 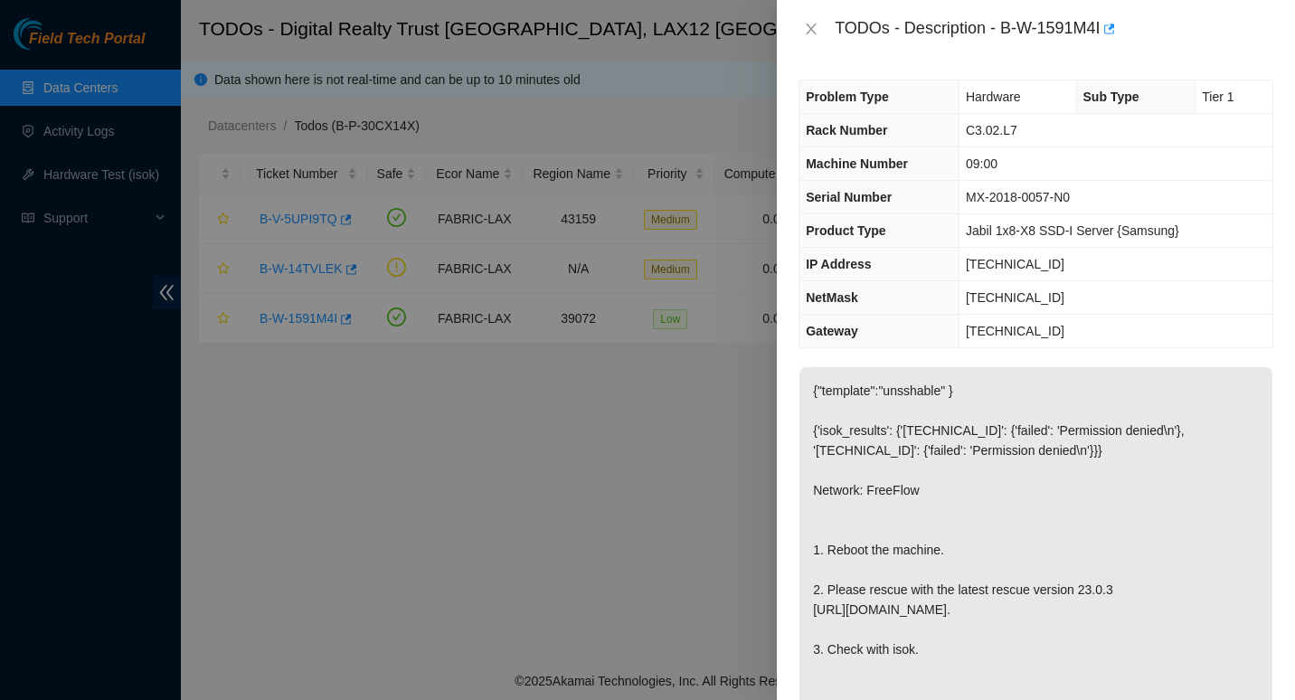 I want to click on span: close, so click(x=811, y=29).